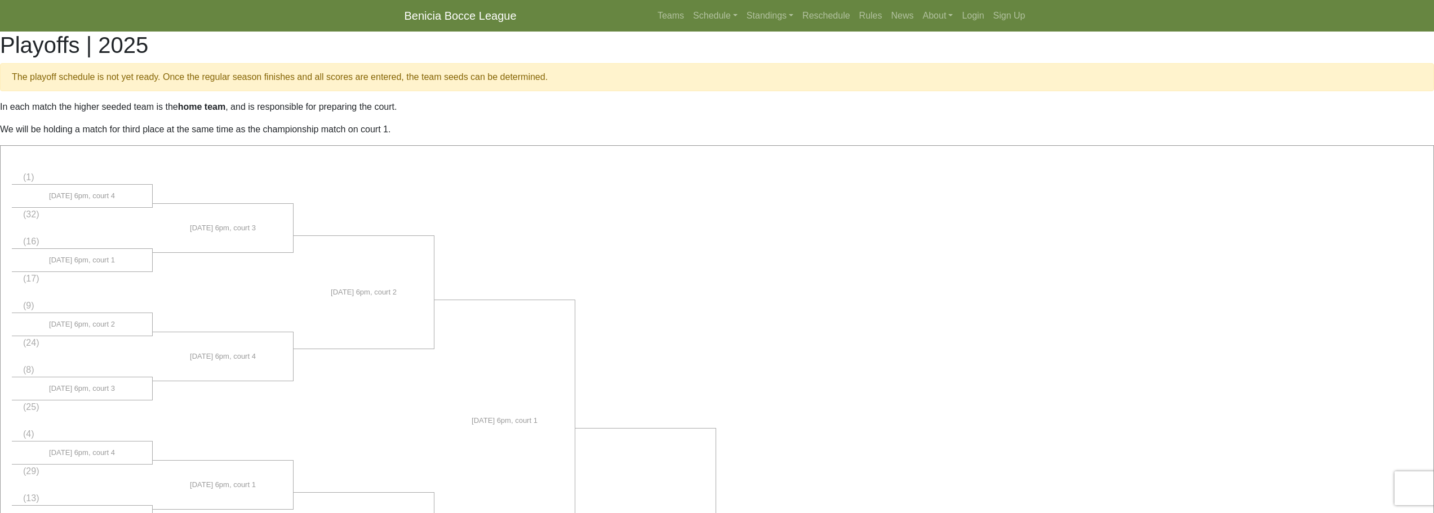 Image resolution: width=1434 pixels, height=513 pixels. I want to click on span: (8), so click(29, 370).